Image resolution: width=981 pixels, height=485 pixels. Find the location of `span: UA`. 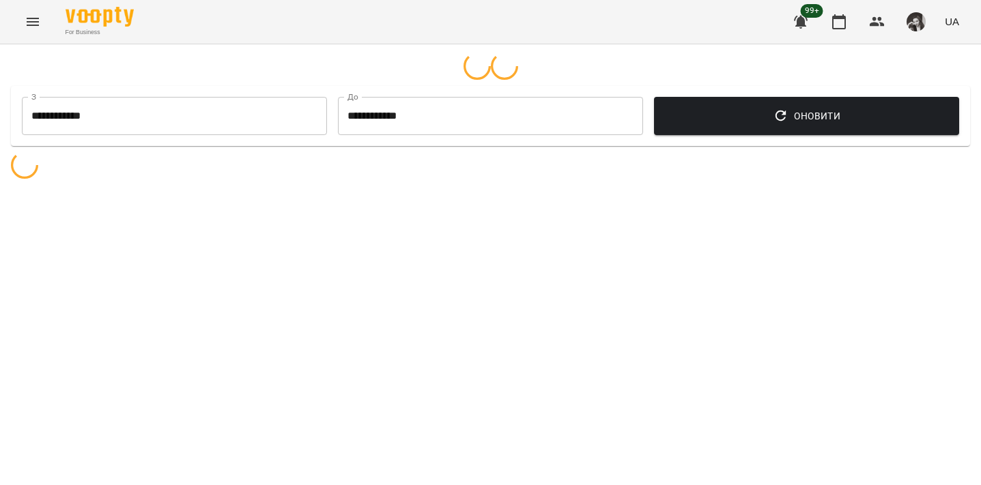

span: UA is located at coordinates (952, 21).